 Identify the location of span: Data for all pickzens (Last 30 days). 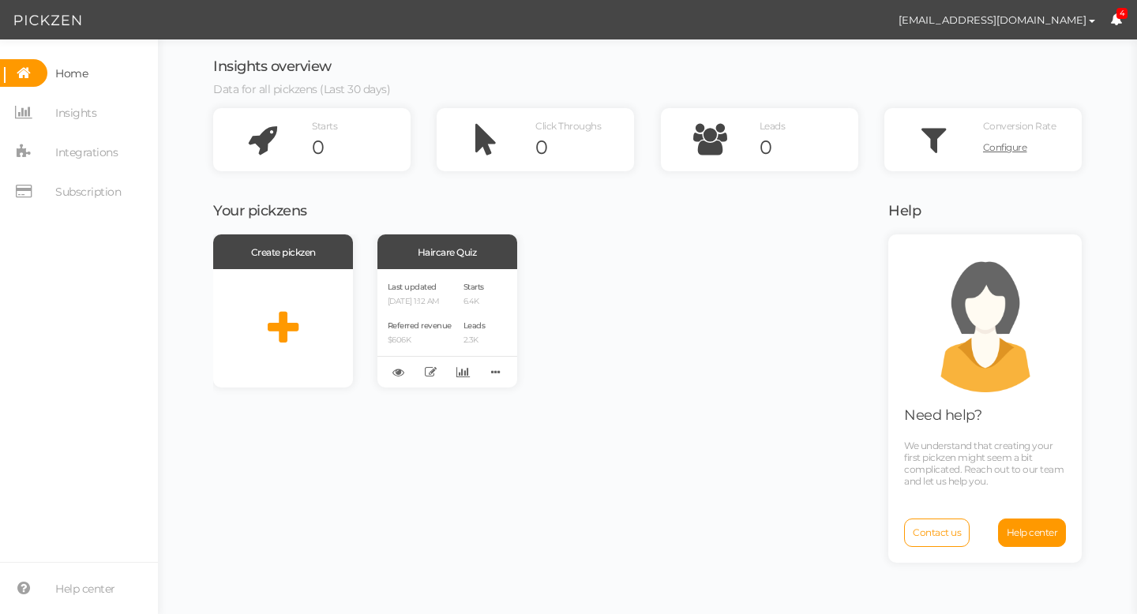
(302, 89).